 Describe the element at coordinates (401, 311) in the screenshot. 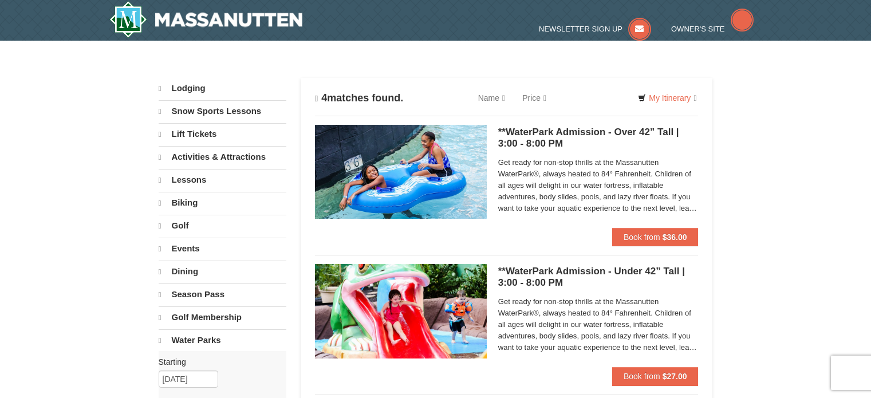

I see `img: 6619917-1062-d161e022.jpg` at that location.